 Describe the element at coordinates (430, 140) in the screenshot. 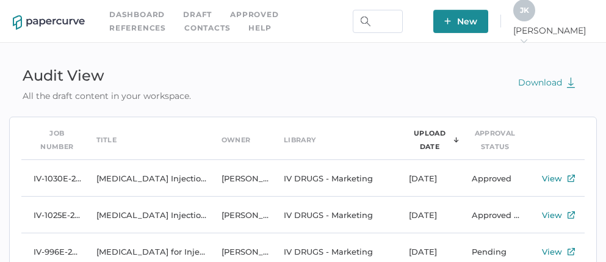

I see `div: Upload Date` at that location.